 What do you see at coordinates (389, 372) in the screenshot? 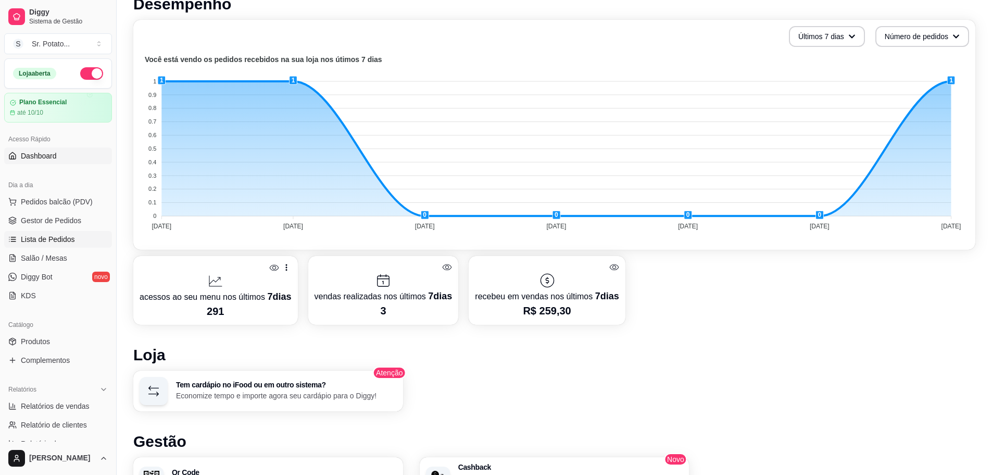
I see `span: Atenção` at bounding box center [389, 372].